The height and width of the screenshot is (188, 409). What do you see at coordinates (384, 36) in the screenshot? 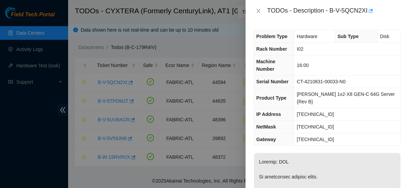
I see `span: Disk` at bounding box center [384, 36].